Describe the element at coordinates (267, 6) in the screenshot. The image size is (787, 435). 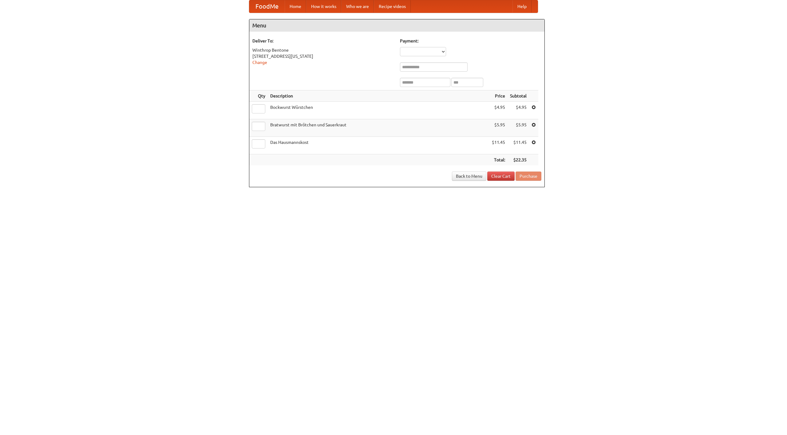
I see `a: FoodMe` at that location.